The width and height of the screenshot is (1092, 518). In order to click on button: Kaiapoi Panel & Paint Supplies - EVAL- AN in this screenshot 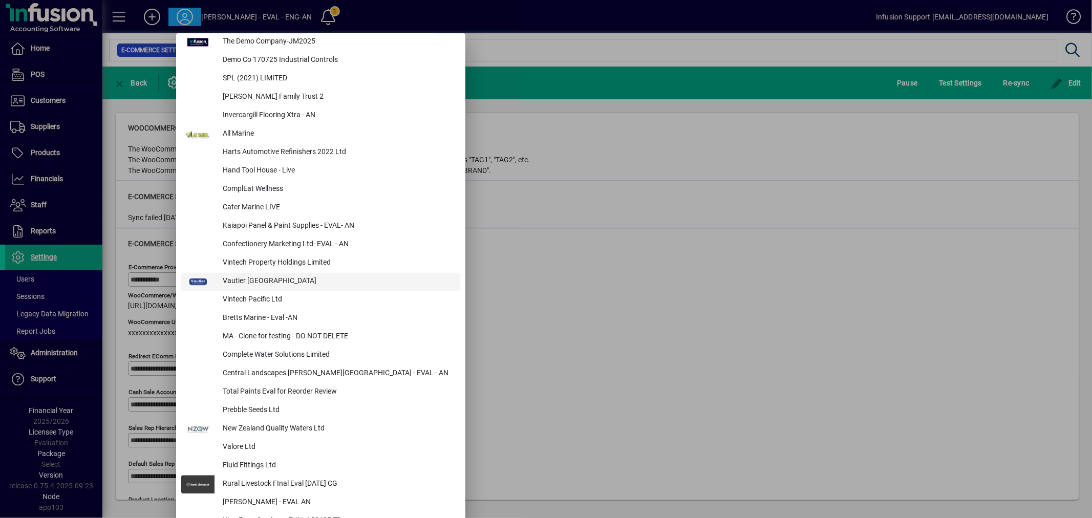, I will do `click(321, 226)`.